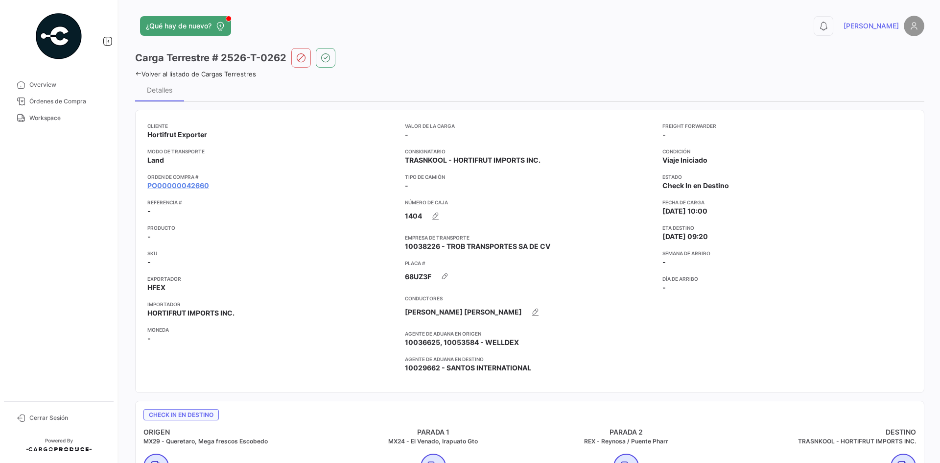 The image size is (940, 463). Describe the element at coordinates (68, 101) in the screenshot. I see `span: Órdenes de Compra` at that location.